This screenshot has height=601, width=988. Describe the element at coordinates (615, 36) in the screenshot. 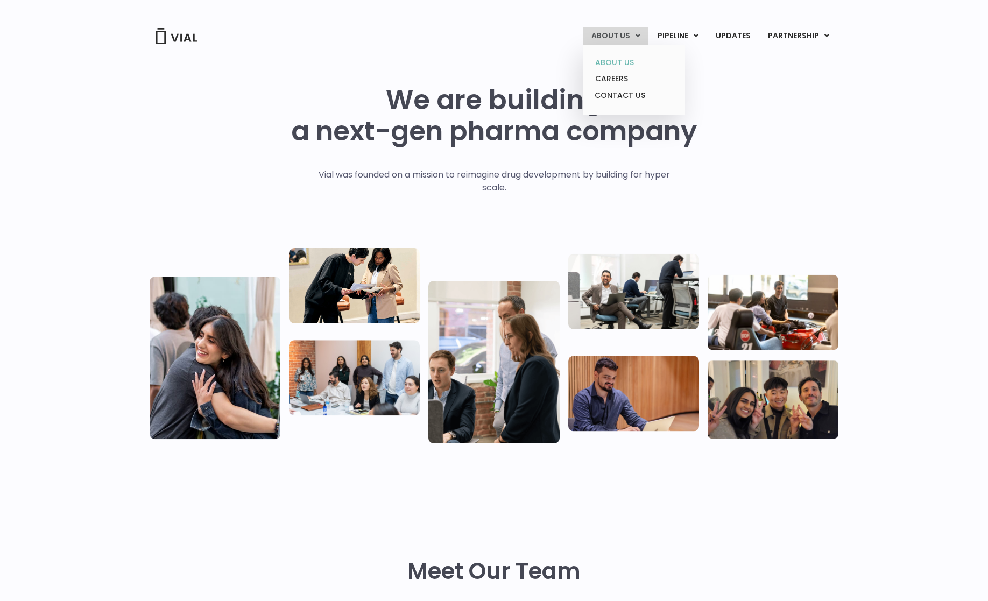

I see `a: ABOUT USMenu Toggle` at that location.